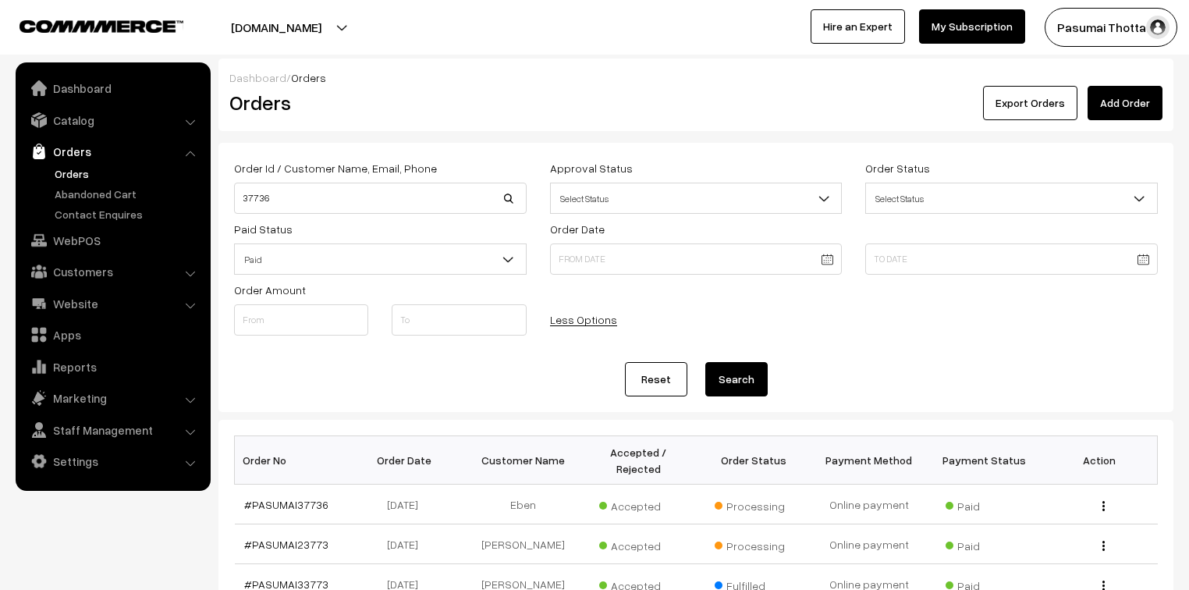  What do you see at coordinates (754, 460) in the screenshot?
I see `th: Order Status` at bounding box center [754, 460].